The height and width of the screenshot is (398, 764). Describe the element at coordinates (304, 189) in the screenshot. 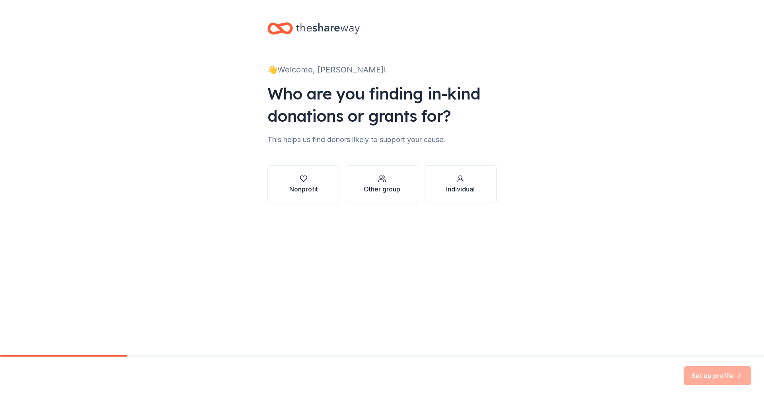

I see `div: Nonprofit` at that location.